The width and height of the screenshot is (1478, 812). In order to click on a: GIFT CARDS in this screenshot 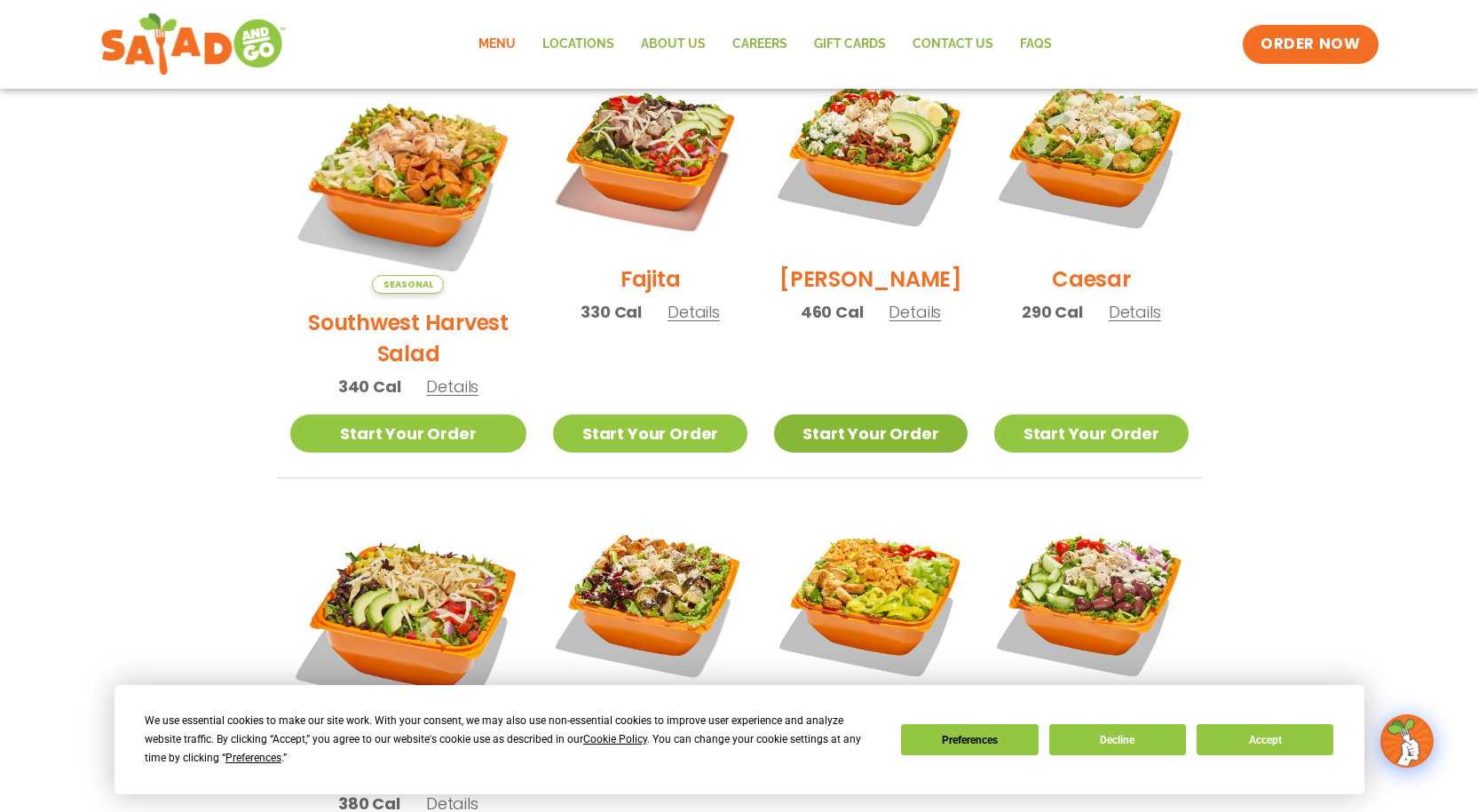, I will do `click(850, 44)`.